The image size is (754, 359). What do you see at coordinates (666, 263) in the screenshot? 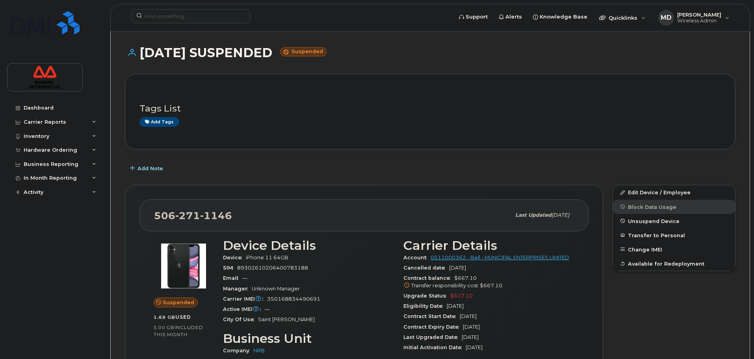
I see `span: Available for Redeployment` at bounding box center [666, 263].